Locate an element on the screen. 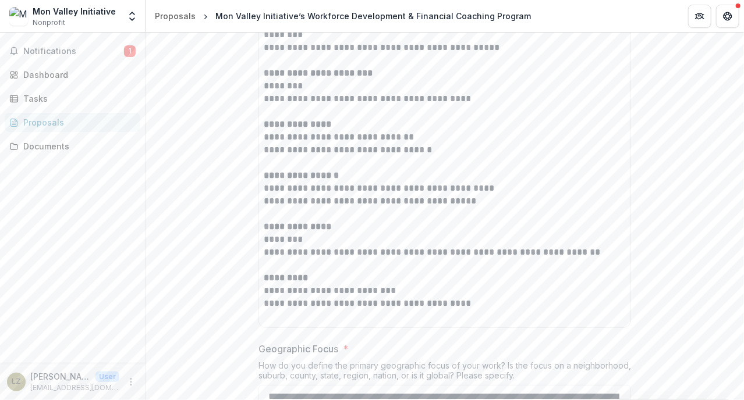  span: 1 is located at coordinates (130, 51).